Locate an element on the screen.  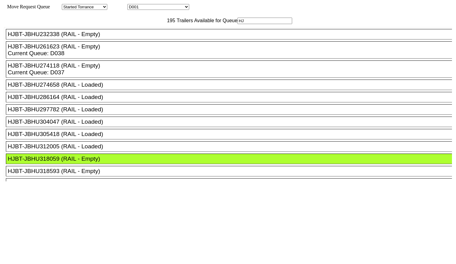
div: HJBT-JBHU261623 (RAIL - Empty) is located at coordinates (231, 47).